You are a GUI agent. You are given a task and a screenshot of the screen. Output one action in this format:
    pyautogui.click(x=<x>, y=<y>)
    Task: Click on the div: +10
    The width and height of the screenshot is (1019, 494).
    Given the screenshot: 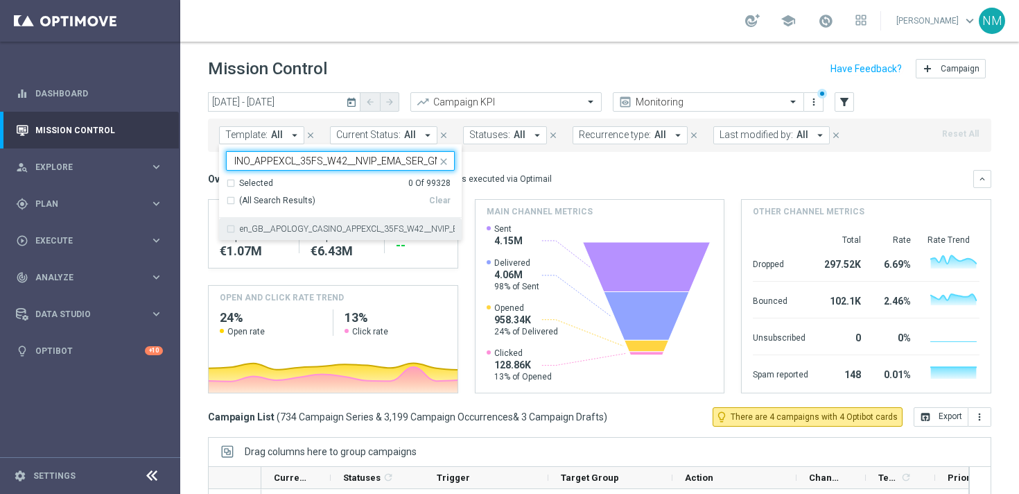 What is the action you would take?
    pyautogui.click(x=154, y=350)
    